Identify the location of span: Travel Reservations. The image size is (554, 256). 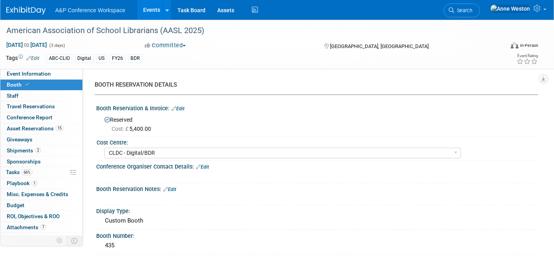
(31, 106).